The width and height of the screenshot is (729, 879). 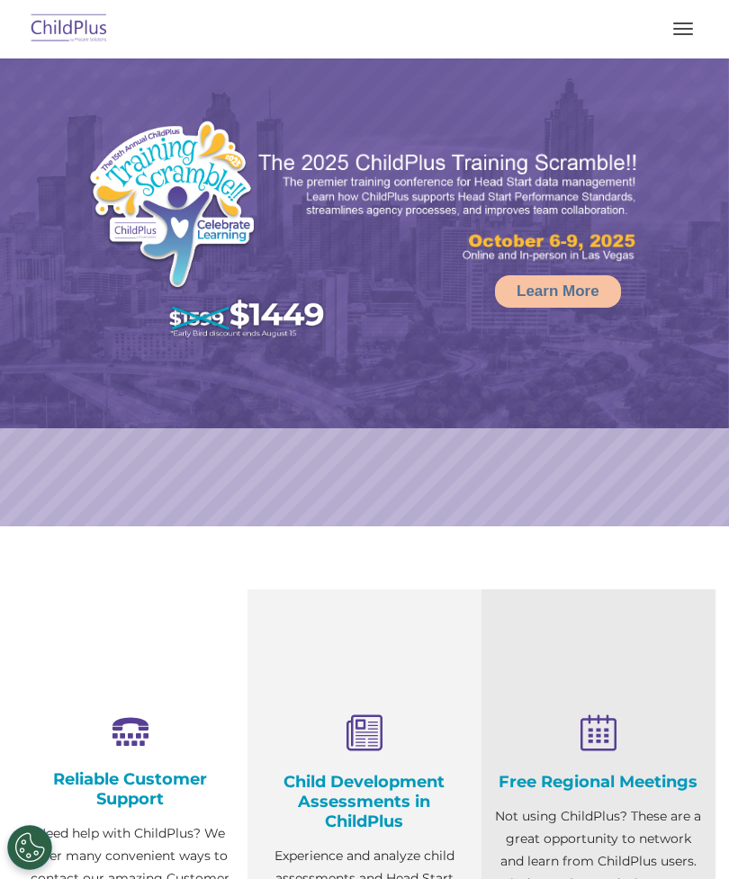 What do you see at coordinates (684, 836) in the screenshot?
I see `div: Chat Widget` at bounding box center [684, 836].